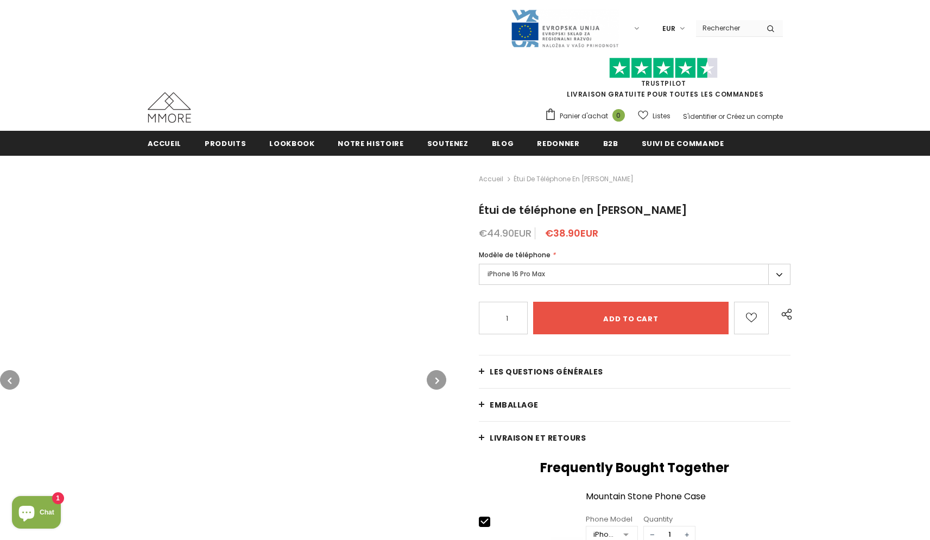  Describe the element at coordinates (565, 28) in the screenshot. I see `a: Javni Razpis` at that location.